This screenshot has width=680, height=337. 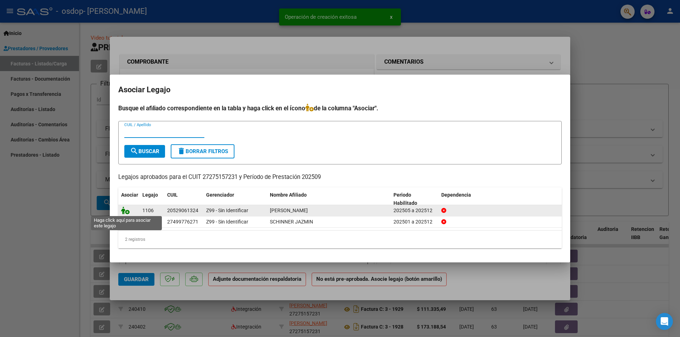 I want to click on span: Borrar Filtros, so click(x=202, y=151).